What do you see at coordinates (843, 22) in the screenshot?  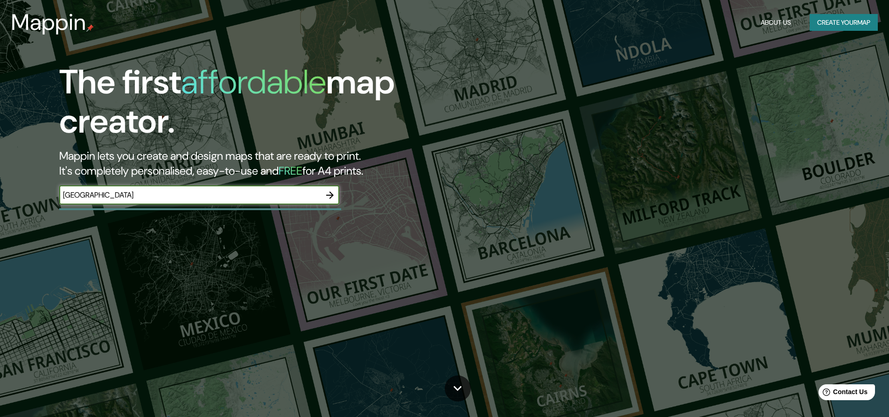 I see `button: Create yourmap` at bounding box center [843, 22].